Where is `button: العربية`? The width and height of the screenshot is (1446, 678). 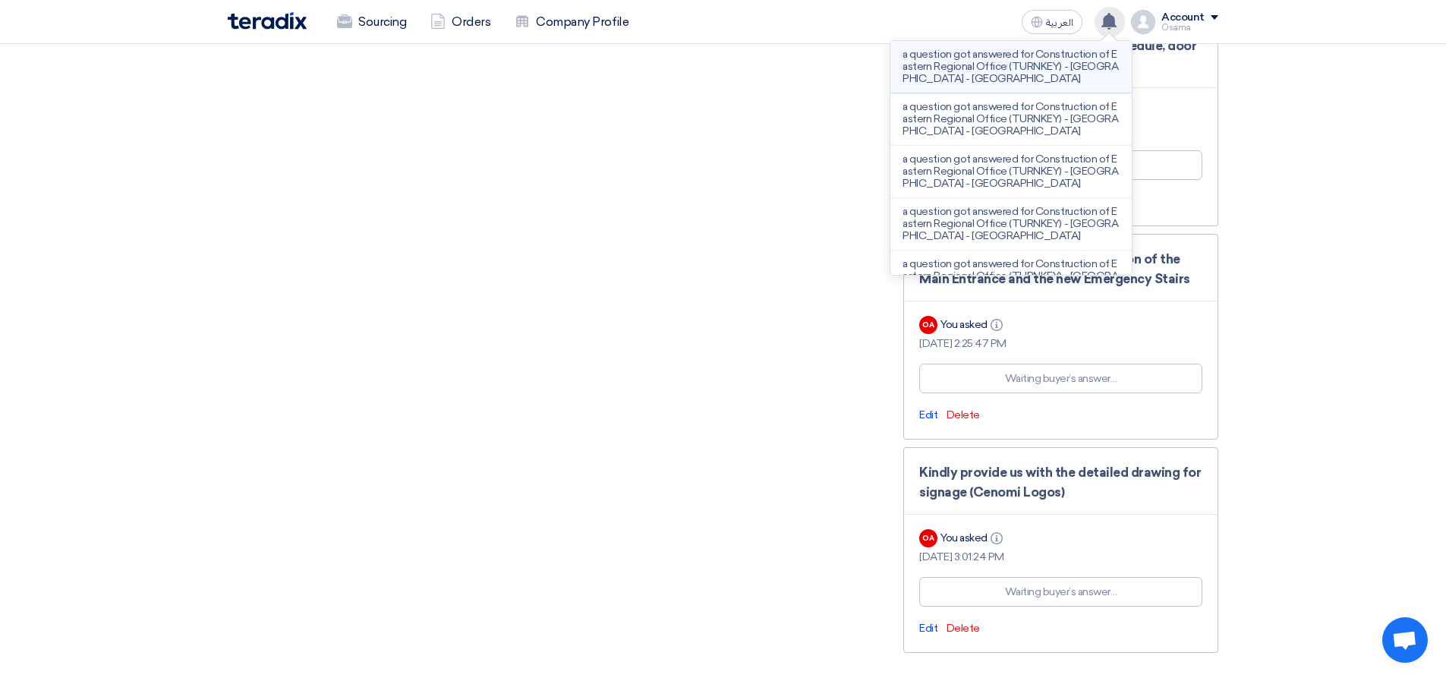 button: العربية is located at coordinates (1052, 22).